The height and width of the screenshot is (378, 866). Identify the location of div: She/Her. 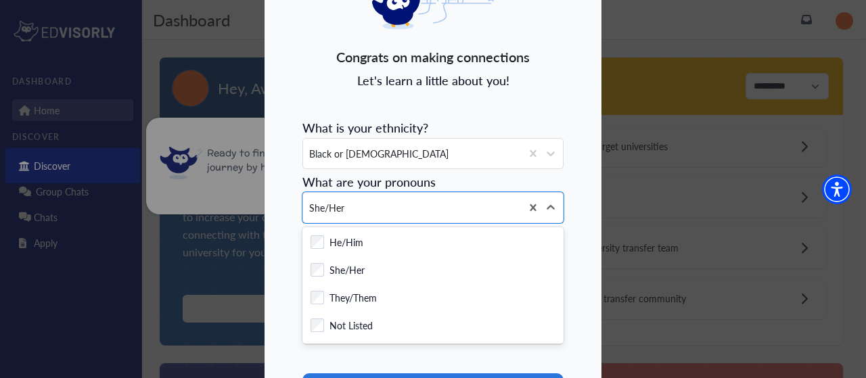
(412, 208).